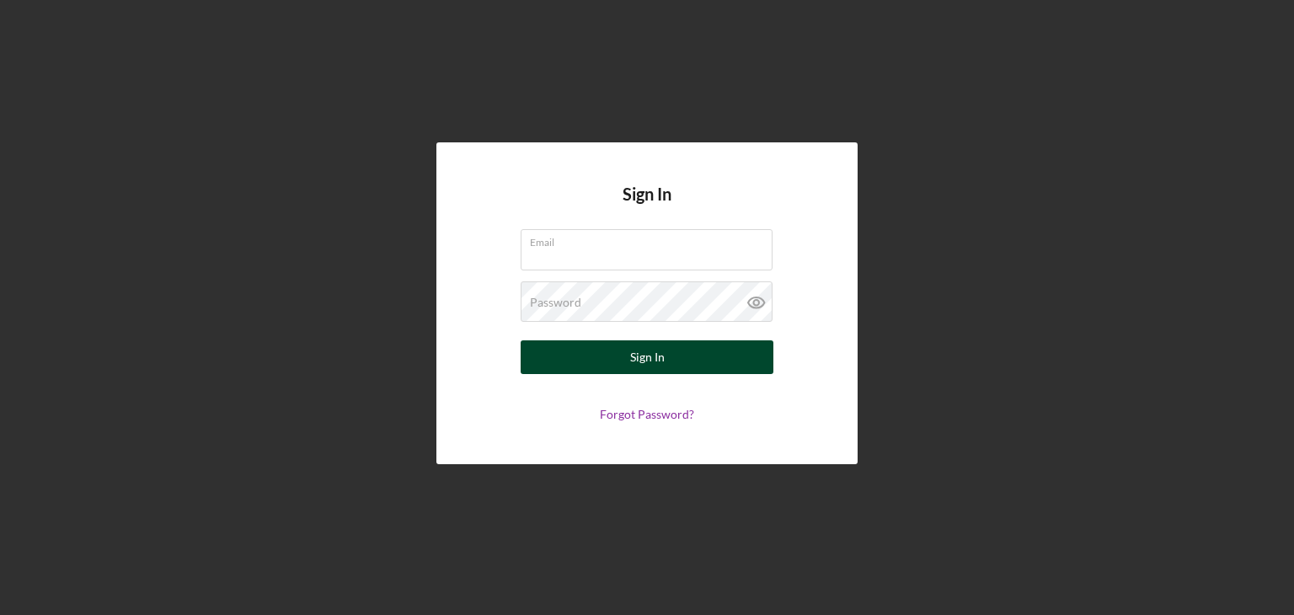 The image size is (1294, 615). What do you see at coordinates (647, 357) in the screenshot?
I see `div: Sign In` at bounding box center [647, 357].